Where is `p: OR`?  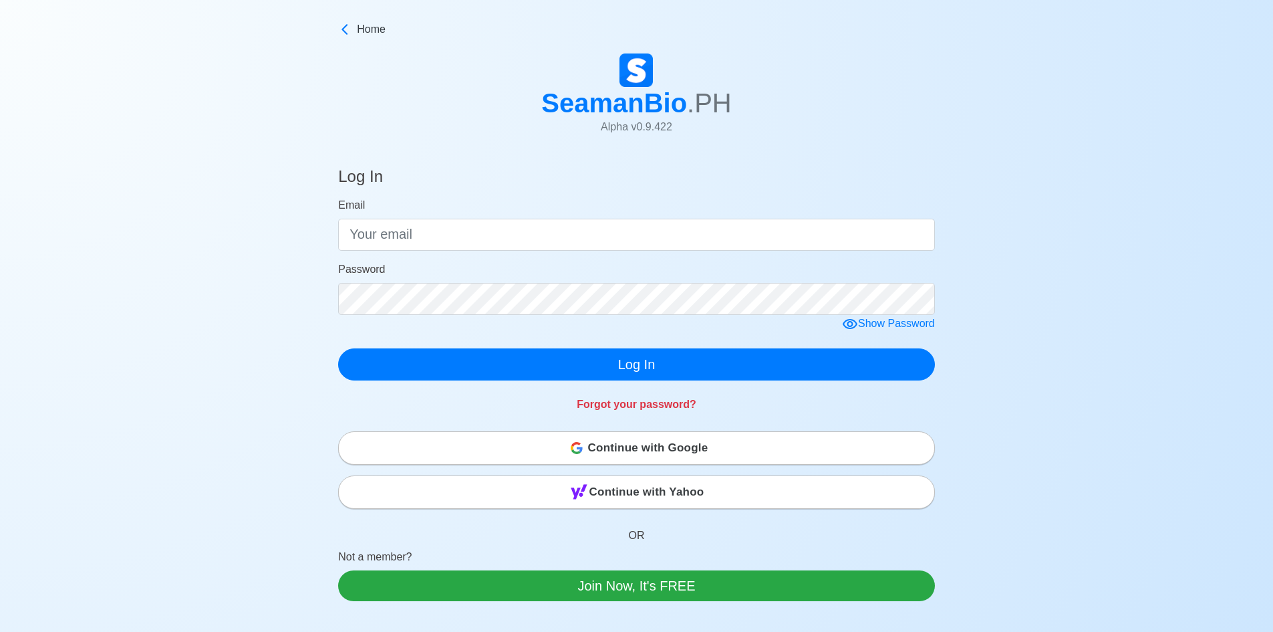
p: OR is located at coordinates (636, 530).